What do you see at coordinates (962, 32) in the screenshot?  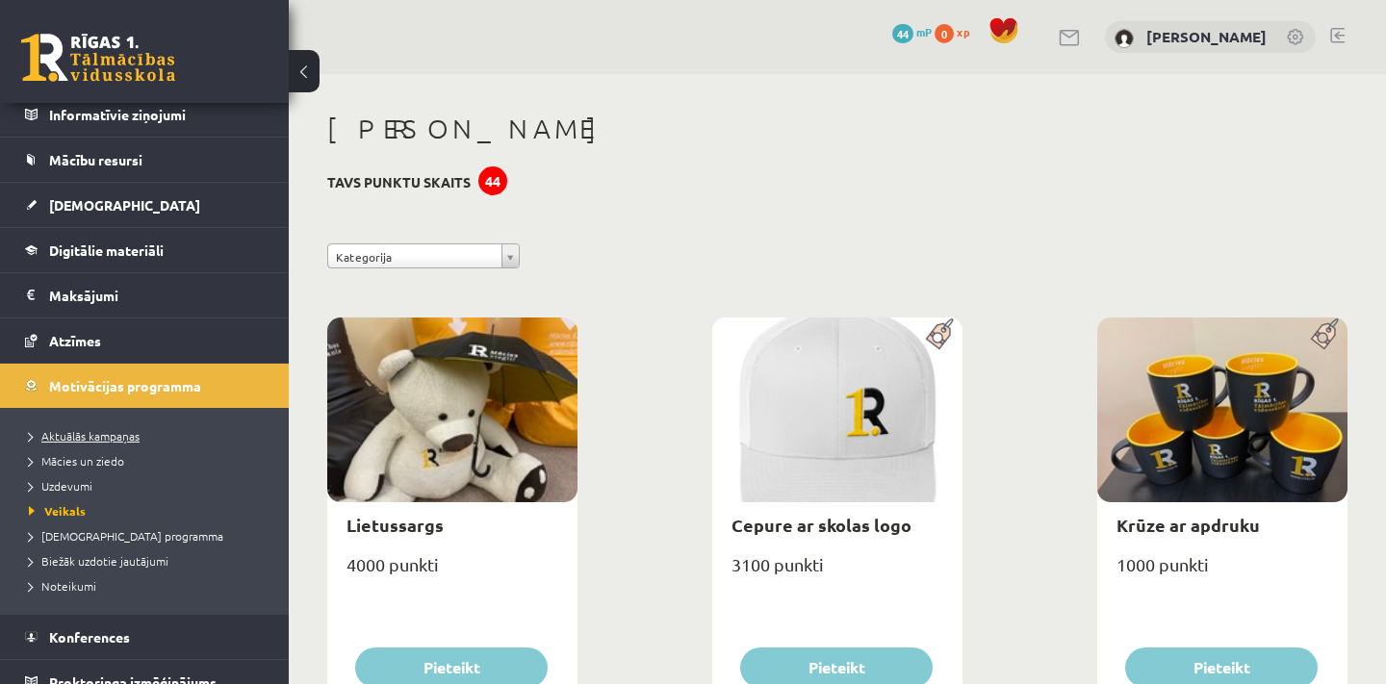 I see `span: xp` at bounding box center [962, 32].